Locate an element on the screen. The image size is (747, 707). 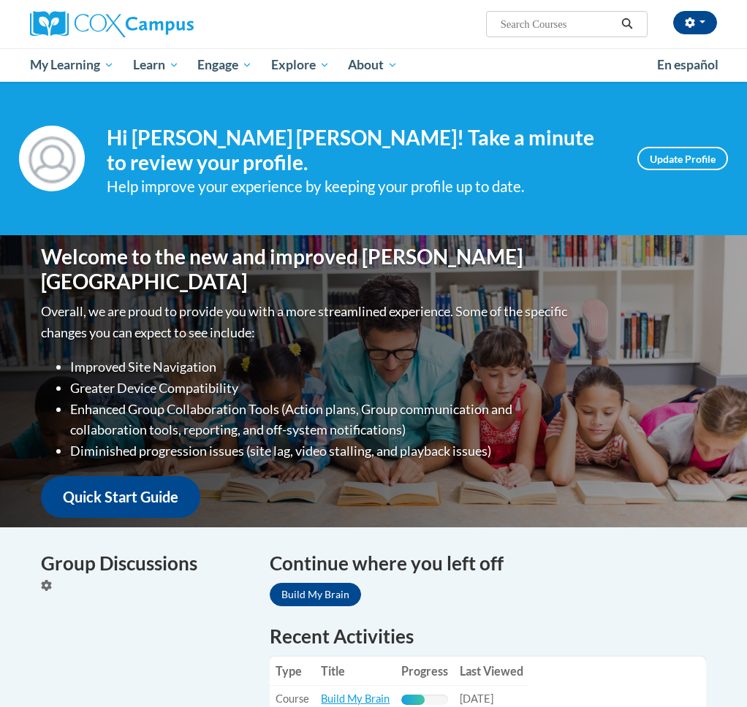
h1: Recent Activities is located at coordinates (487, 636).